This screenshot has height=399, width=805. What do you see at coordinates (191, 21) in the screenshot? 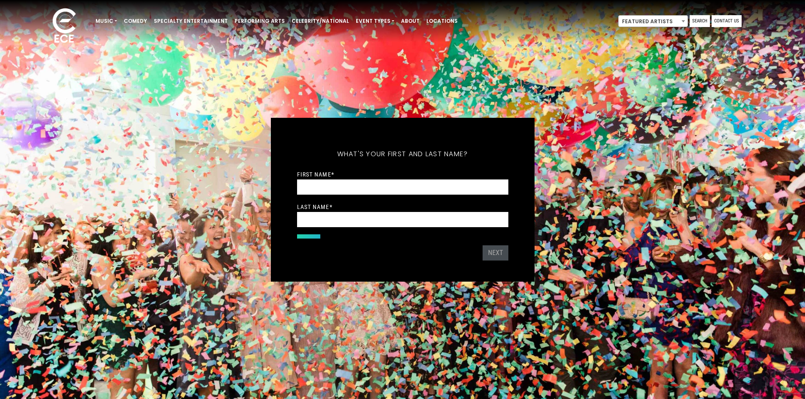
I see `a: Specialty Entertainment` at bounding box center [191, 21].